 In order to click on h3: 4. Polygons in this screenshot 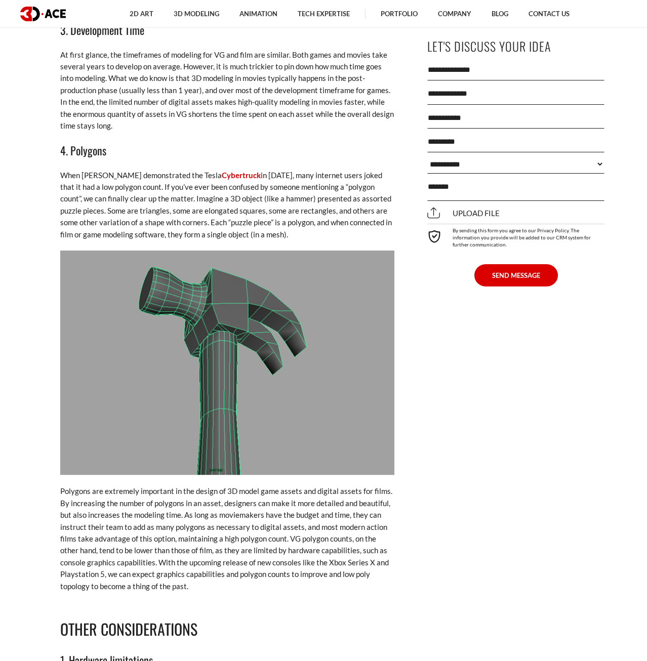, I will do `click(227, 150)`.